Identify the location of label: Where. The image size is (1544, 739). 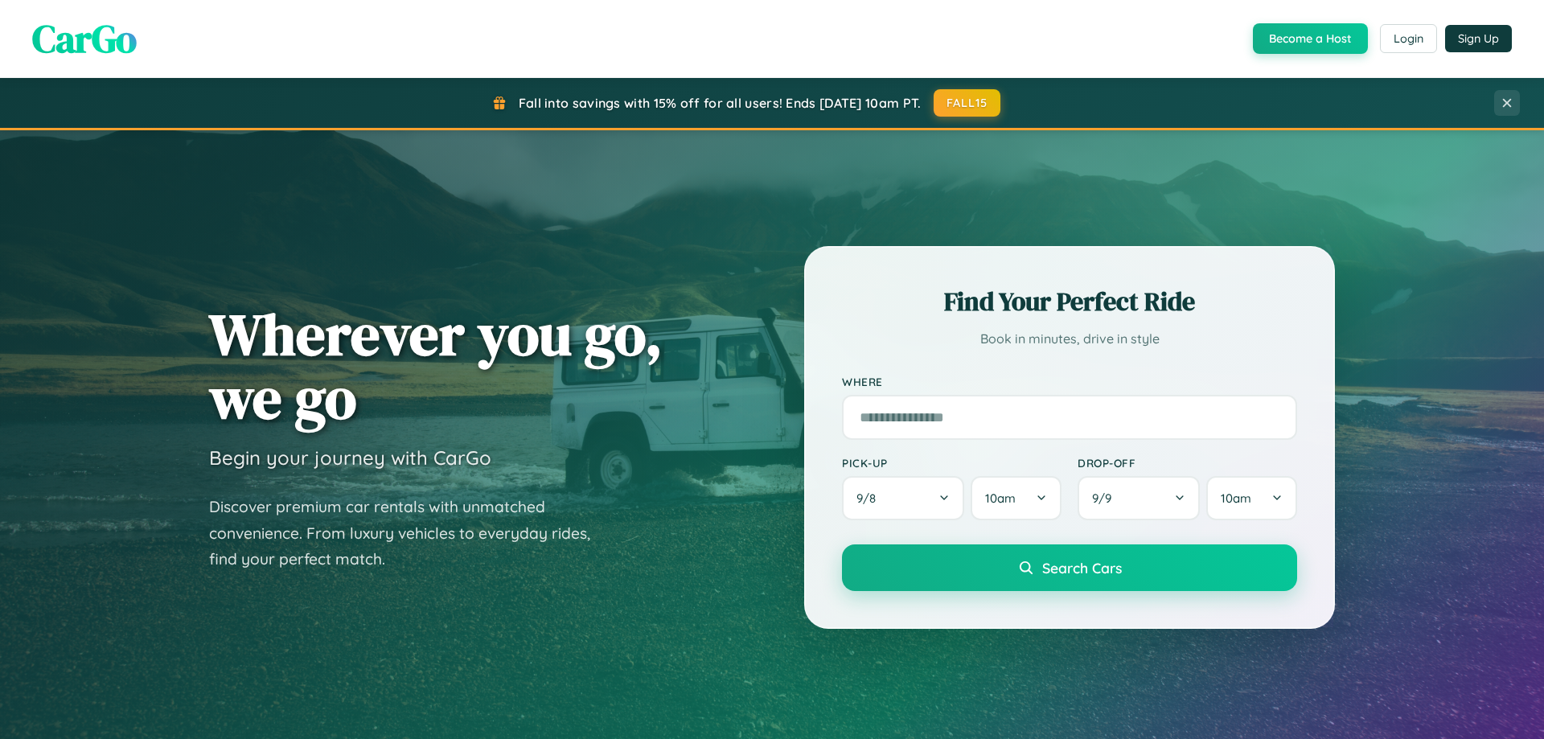
(1070, 381).